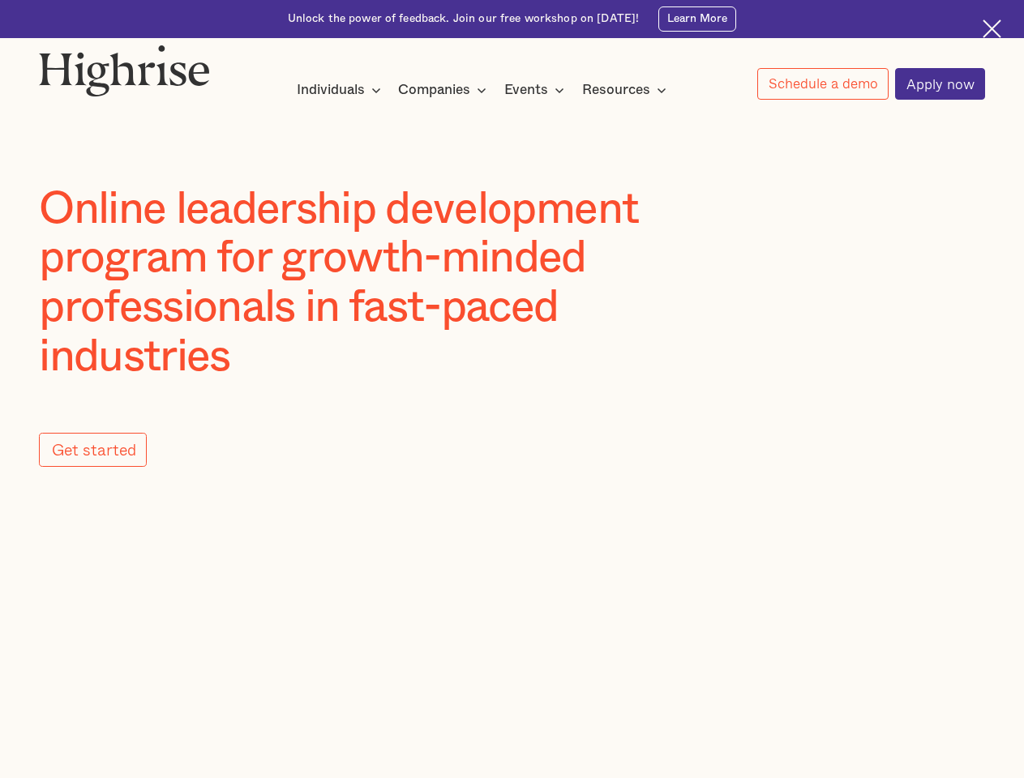 The width and height of the screenshot is (1024, 778). I want to click on img: Cross icon, so click(991, 28).